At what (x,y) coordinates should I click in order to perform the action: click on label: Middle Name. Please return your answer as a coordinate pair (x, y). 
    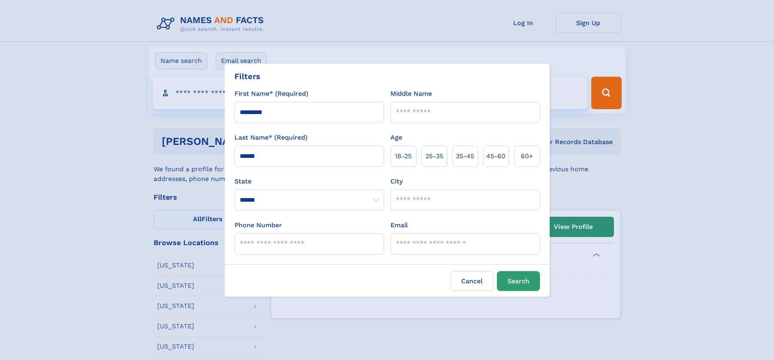
    Looking at the image, I should click on (411, 94).